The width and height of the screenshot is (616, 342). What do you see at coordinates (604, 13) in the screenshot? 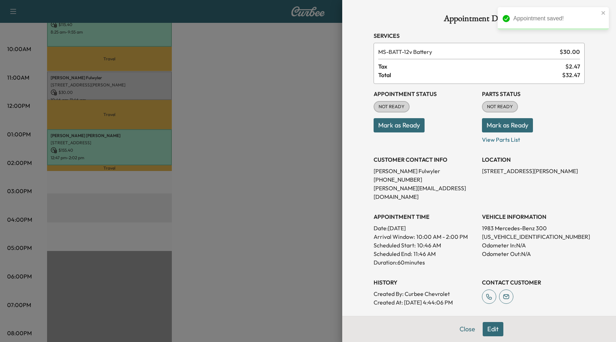
I see `button: close` at bounding box center [604, 13].